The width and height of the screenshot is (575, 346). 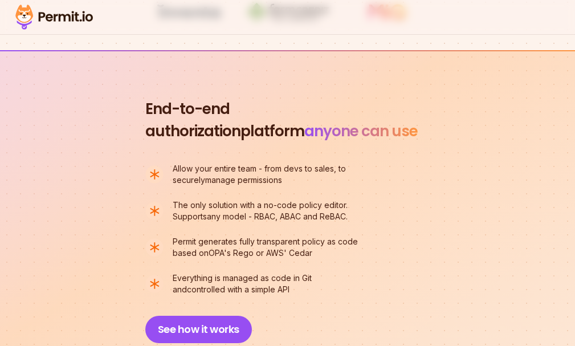 I want to click on span: Allow your entire team - from devs to sales, to securely, so click(x=259, y=174).